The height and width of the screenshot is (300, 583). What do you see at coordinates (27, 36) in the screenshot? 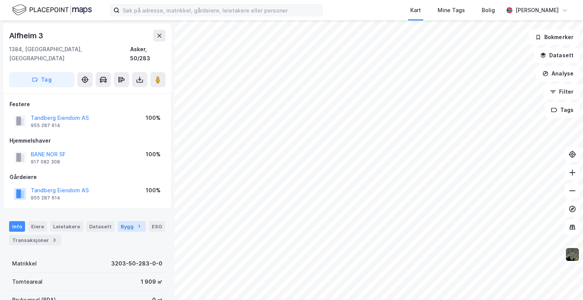
I see `div: Alfheim 3` at bounding box center [27, 36].